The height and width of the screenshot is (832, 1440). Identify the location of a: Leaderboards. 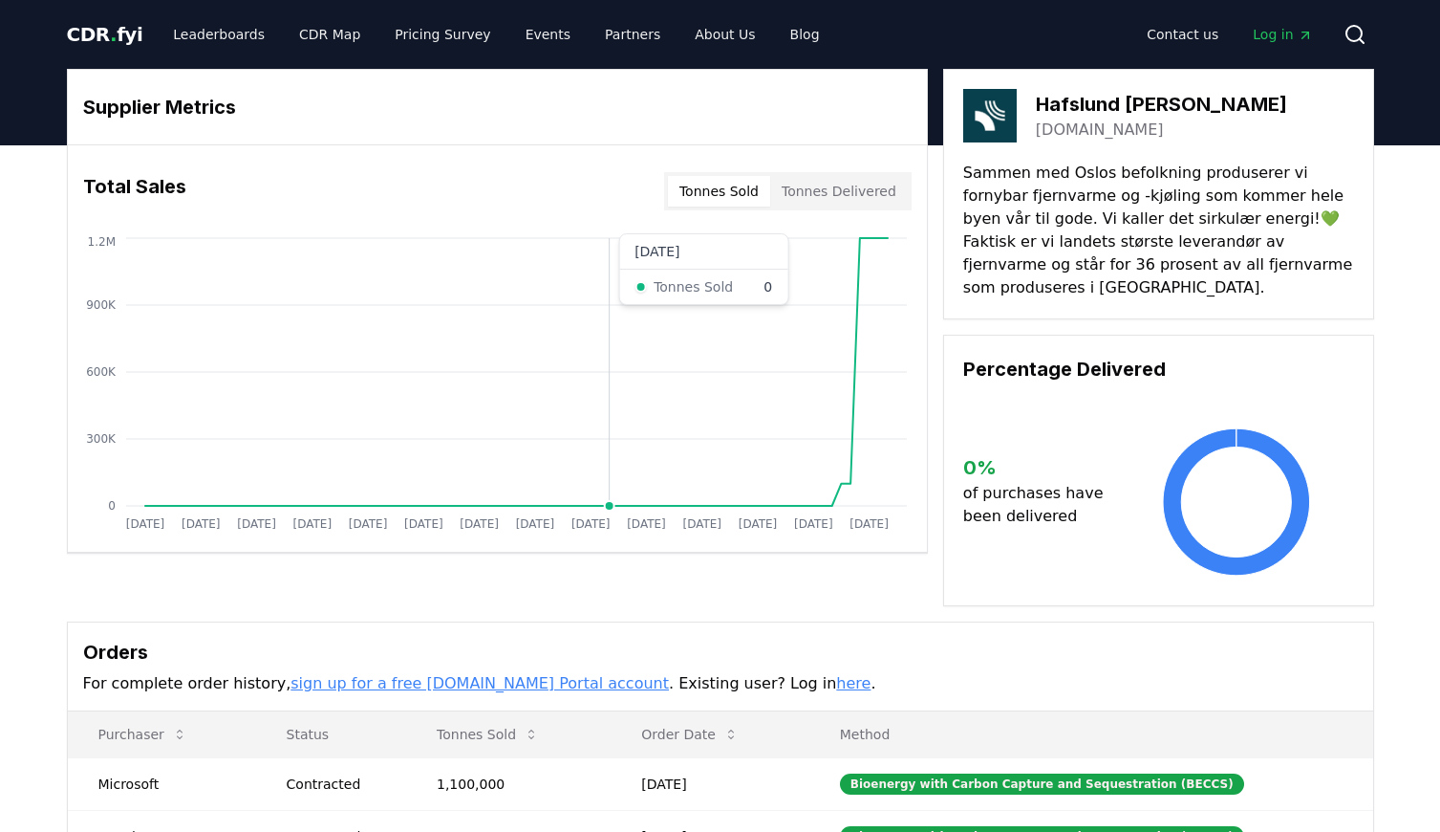
(219, 34).